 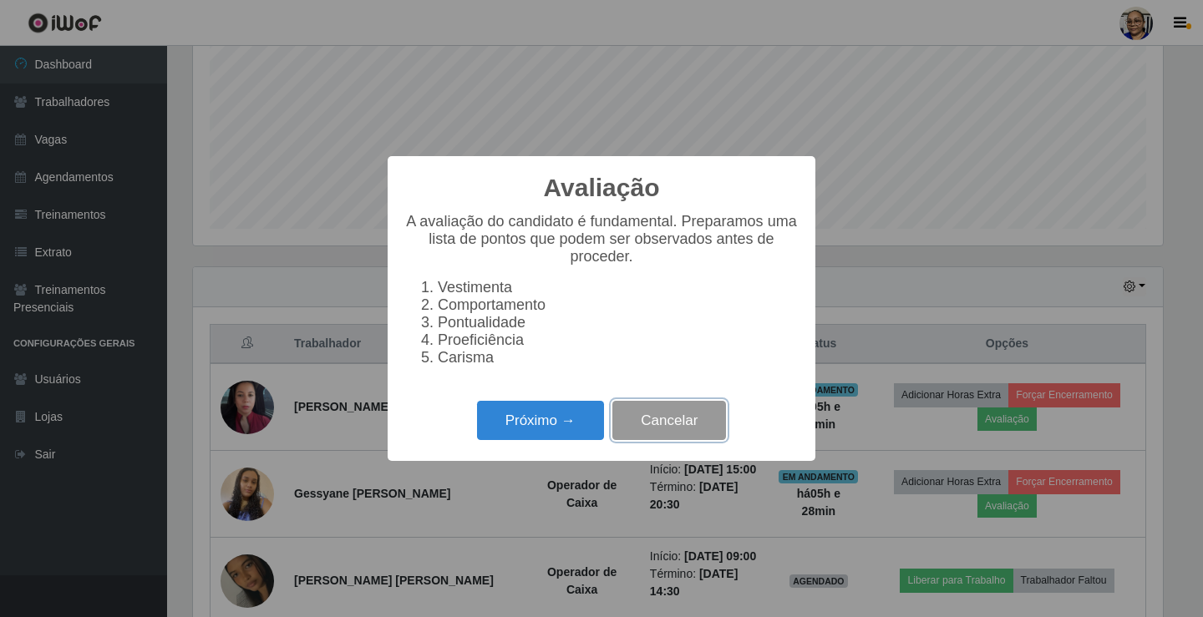 What do you see at coordinates (618, 287) in the screenshot?
I see `li: Vestimenta` at bounding box center [618, 287].